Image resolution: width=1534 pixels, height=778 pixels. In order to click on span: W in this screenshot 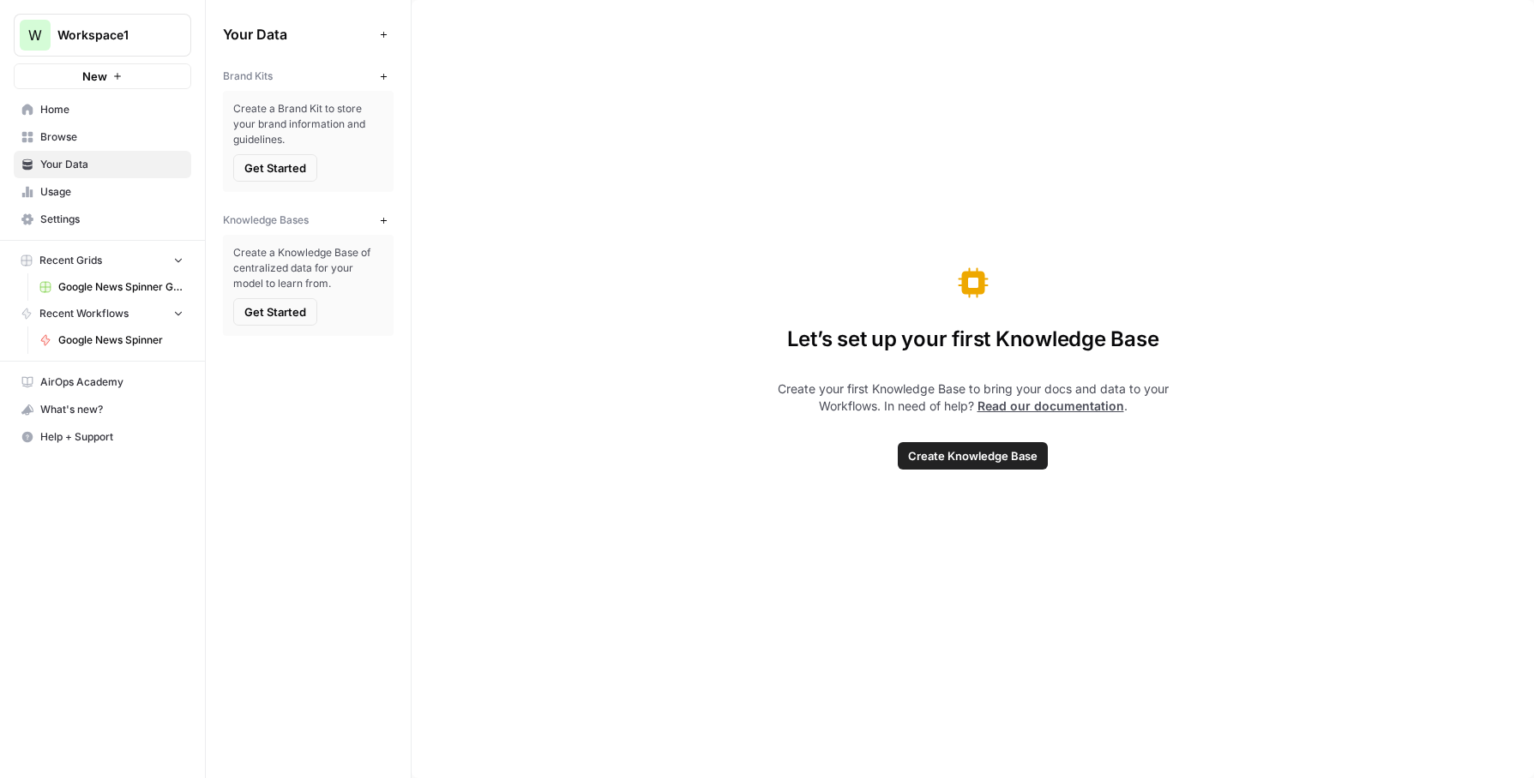, I will do `click(35, 35)`.